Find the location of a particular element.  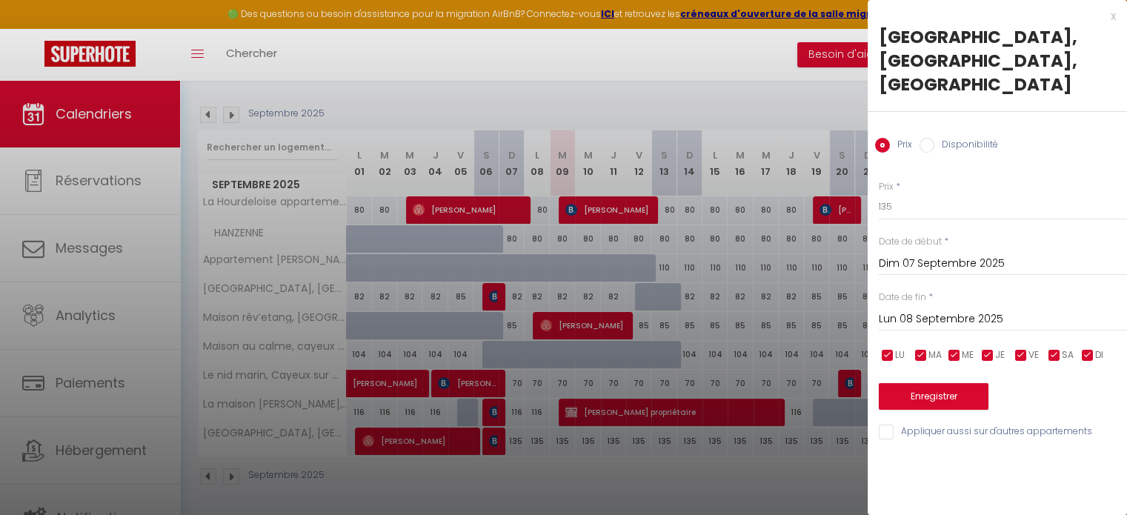

button: Enregistrer is located at coordinates (934, 397).